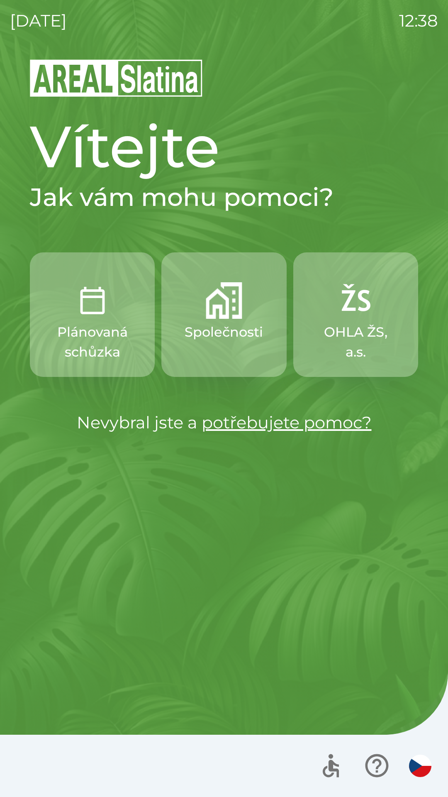  Describe the element at coordinates (419, 21) in the screenshot. I see `p: 12:38` at that location.